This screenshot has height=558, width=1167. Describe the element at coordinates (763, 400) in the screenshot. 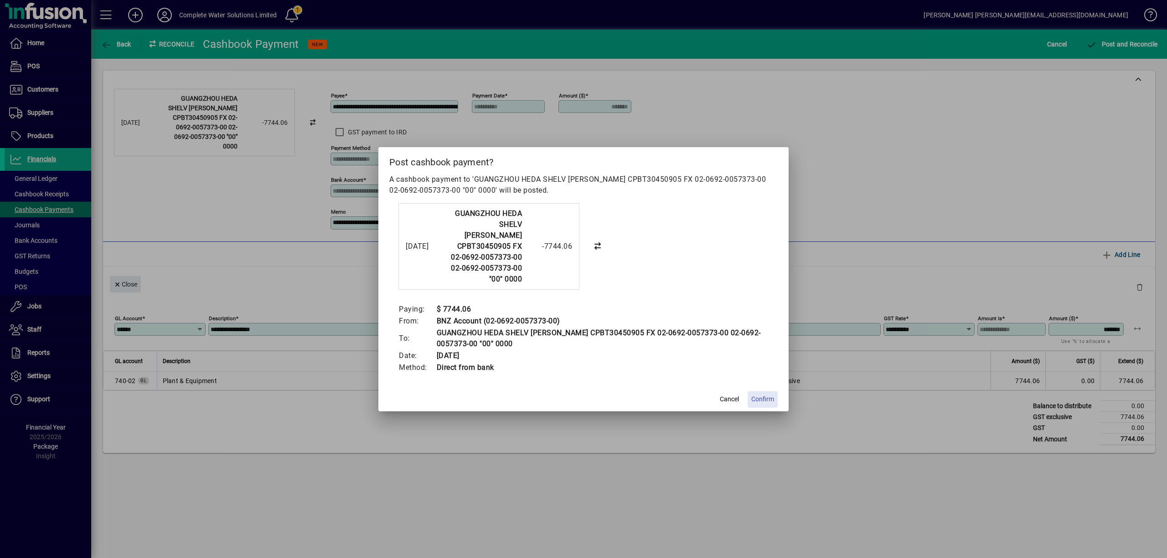

I see `button: Confirm` at that location.